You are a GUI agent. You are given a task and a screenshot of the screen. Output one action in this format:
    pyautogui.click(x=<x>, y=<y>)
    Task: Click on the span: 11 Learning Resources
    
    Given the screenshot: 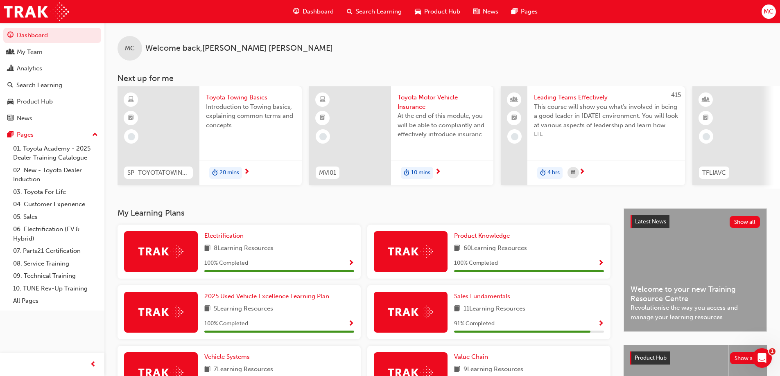 What is the action you would take?
    pyautogui.click(x=494, y=309)
    